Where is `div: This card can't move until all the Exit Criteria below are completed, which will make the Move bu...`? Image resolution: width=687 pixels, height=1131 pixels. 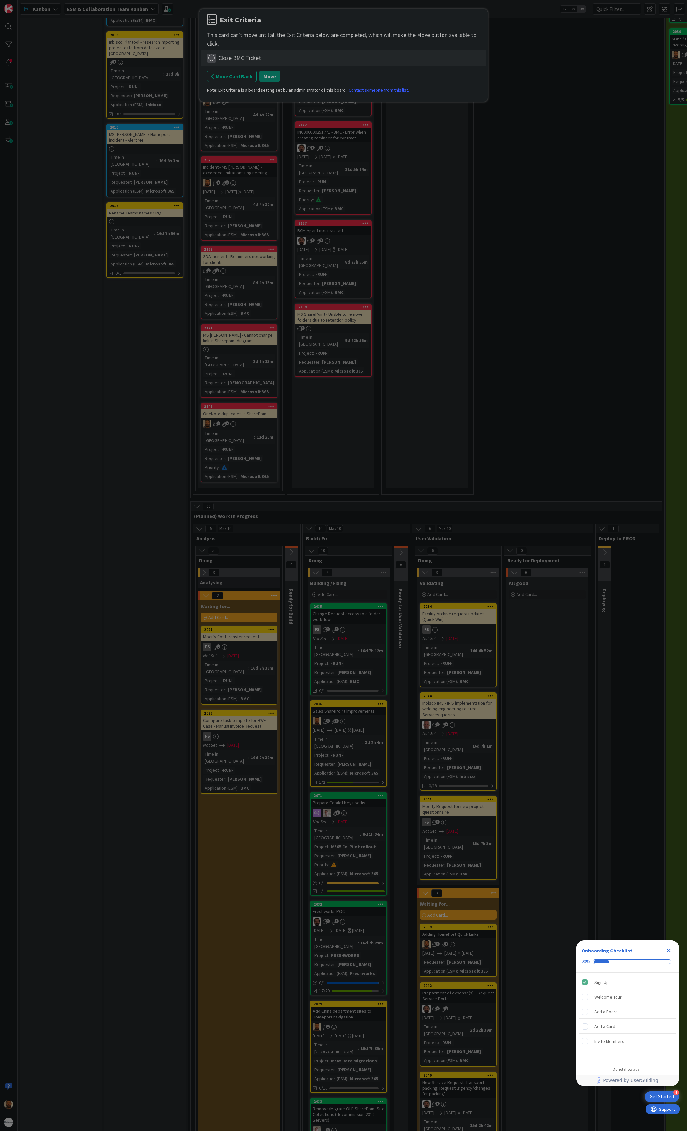
div: This card can't move until all the Exit Criteria below are completed, which will make the Move bu... is located at coordinates (344, 39).